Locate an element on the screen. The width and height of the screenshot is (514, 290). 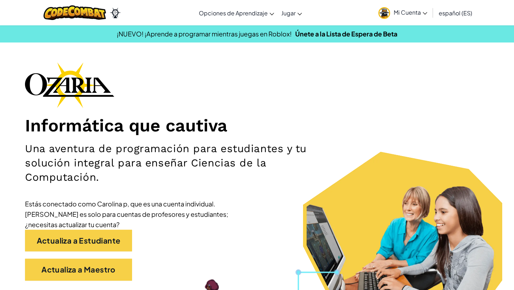
a: Opciones de Aprendizaje is located at coordinates (236, 13).